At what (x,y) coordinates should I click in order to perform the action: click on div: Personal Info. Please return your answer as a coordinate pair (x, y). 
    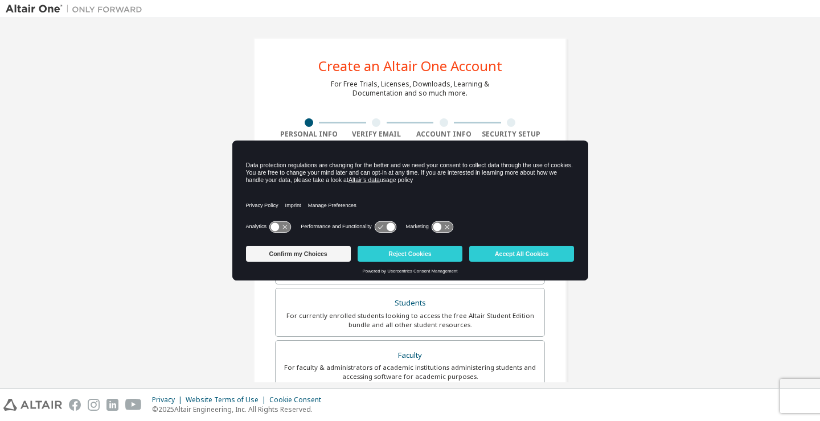
    Looking at the image, I should click on (309, 134).